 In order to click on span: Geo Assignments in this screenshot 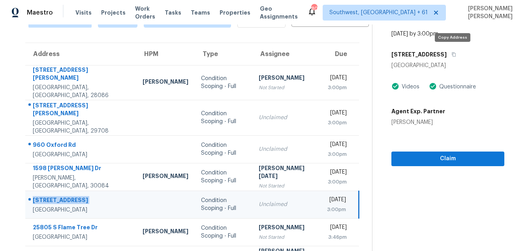, I will do `click(279, 13)`.